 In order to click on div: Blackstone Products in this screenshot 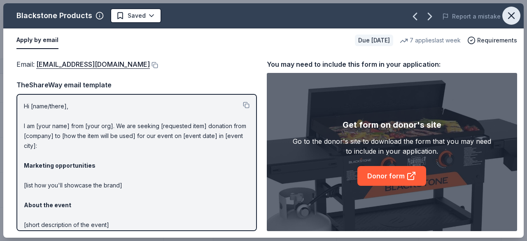, I will do `click(54, 16)`.